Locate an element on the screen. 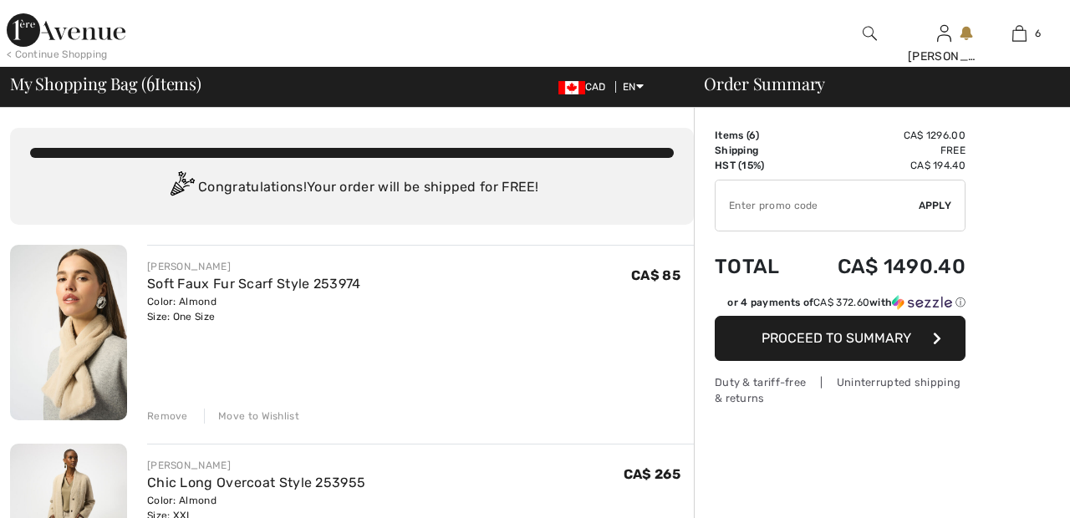 Image resolution: width=1070 pixels, height=518 pixels. a: 6 is located at coordinates (1019, 33).